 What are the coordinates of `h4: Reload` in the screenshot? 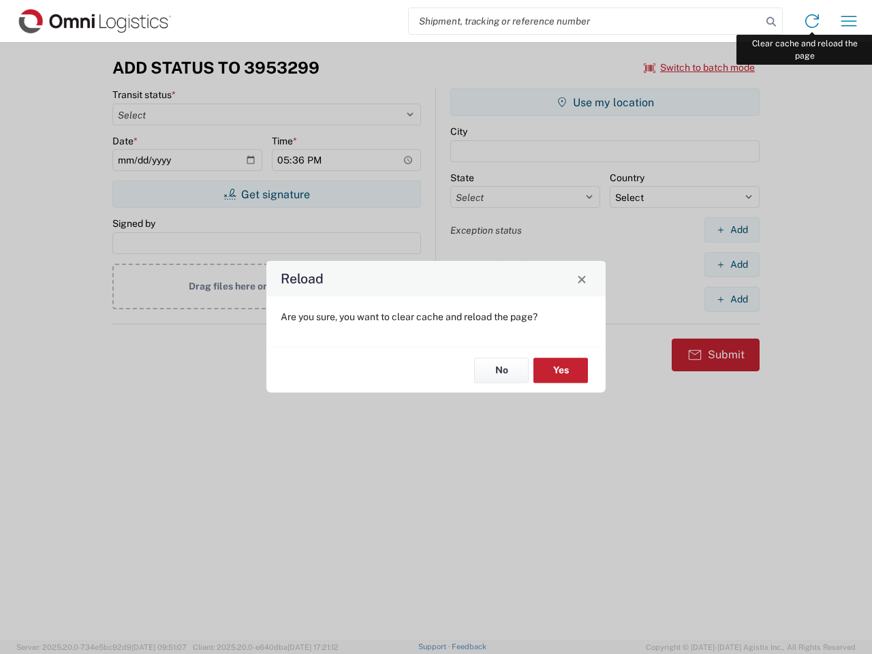 It's located at (302, 279).